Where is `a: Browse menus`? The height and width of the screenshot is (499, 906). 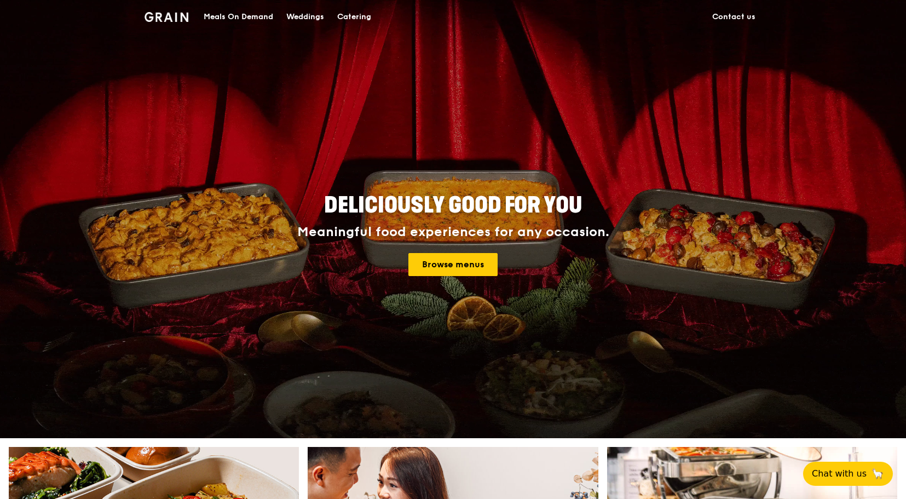
a: Browse menus is located at coordinates (453, 264).